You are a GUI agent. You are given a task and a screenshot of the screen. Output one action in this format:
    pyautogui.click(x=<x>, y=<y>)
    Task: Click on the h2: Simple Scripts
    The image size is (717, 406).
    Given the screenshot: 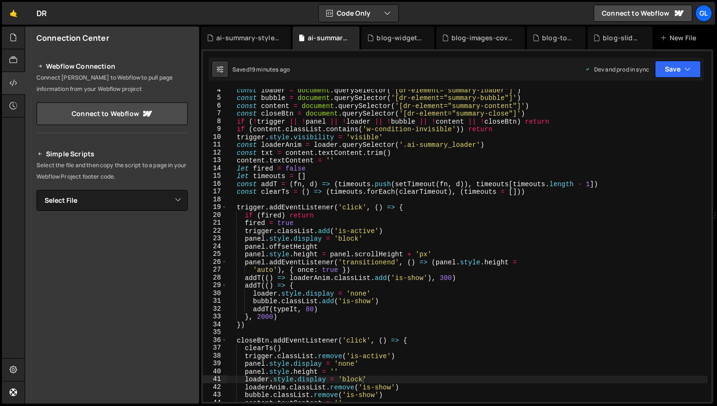 What is the action you would take?
    pyautogui.click(x=112, y=154)
    